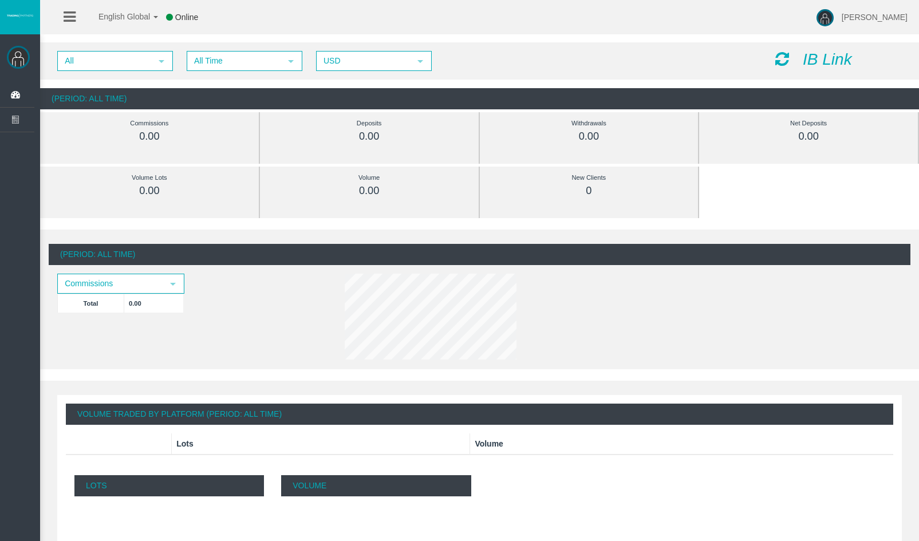 This screenshot has height=541, width=919. I want to click on div: Volume Traded By Platform (Period: All Time), so click(479, 414).